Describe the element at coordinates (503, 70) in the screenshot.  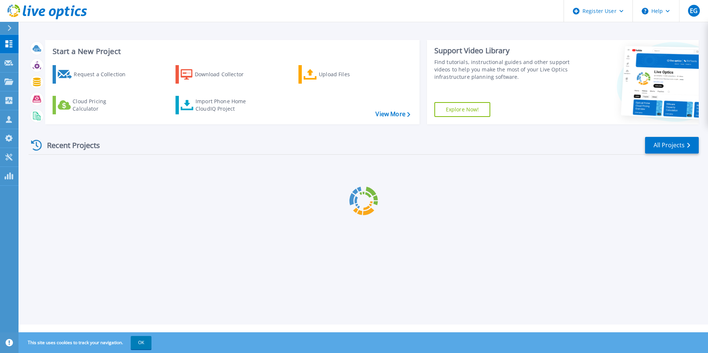
I see `div: Find tutorials, instructional guides and other support videos to help you make the most of your L...` at that location.